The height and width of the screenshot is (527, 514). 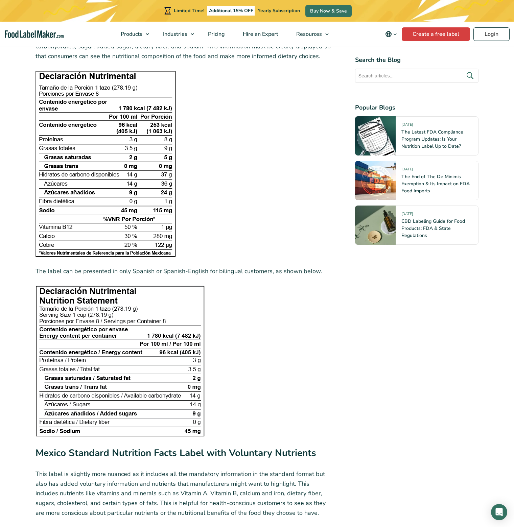 I want to click on a: Food Label Maker homepage, so click(x=34, y=34).